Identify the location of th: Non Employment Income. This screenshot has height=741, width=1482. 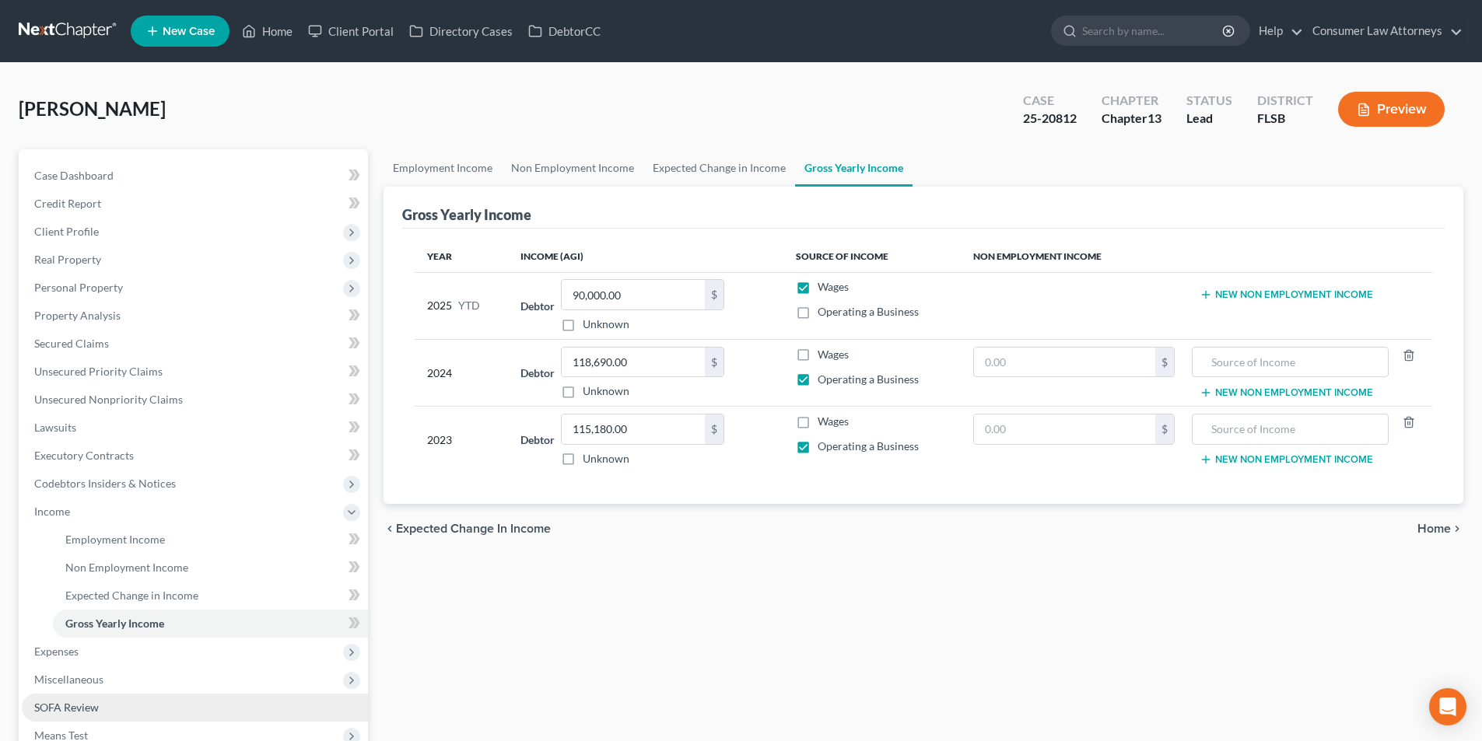
(1196, 257).